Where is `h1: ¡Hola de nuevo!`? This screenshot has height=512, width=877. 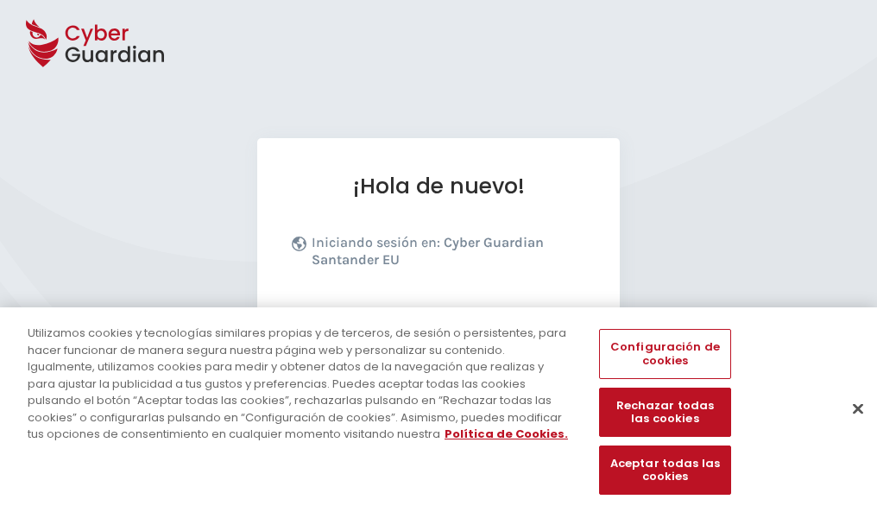 h1: ¡Hola de nuevo! is located at coordinates (438, 186).